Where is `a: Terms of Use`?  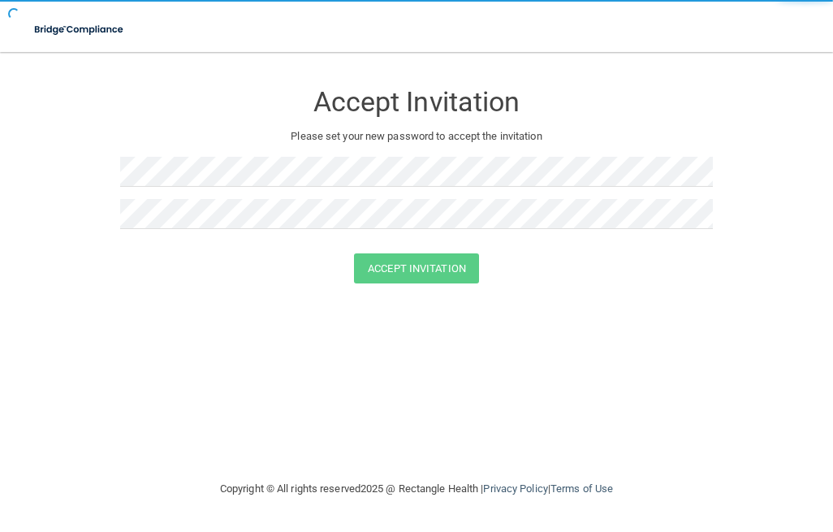
a: Terms of Use is located at coordinates (582, 488).